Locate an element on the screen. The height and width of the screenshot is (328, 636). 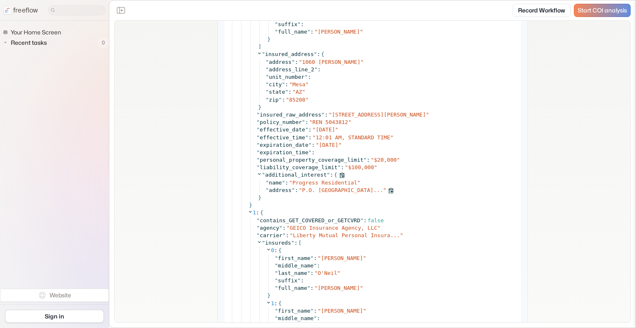
span: GEICO Insurance Agency, LLC is located at coordinates (334, 227).